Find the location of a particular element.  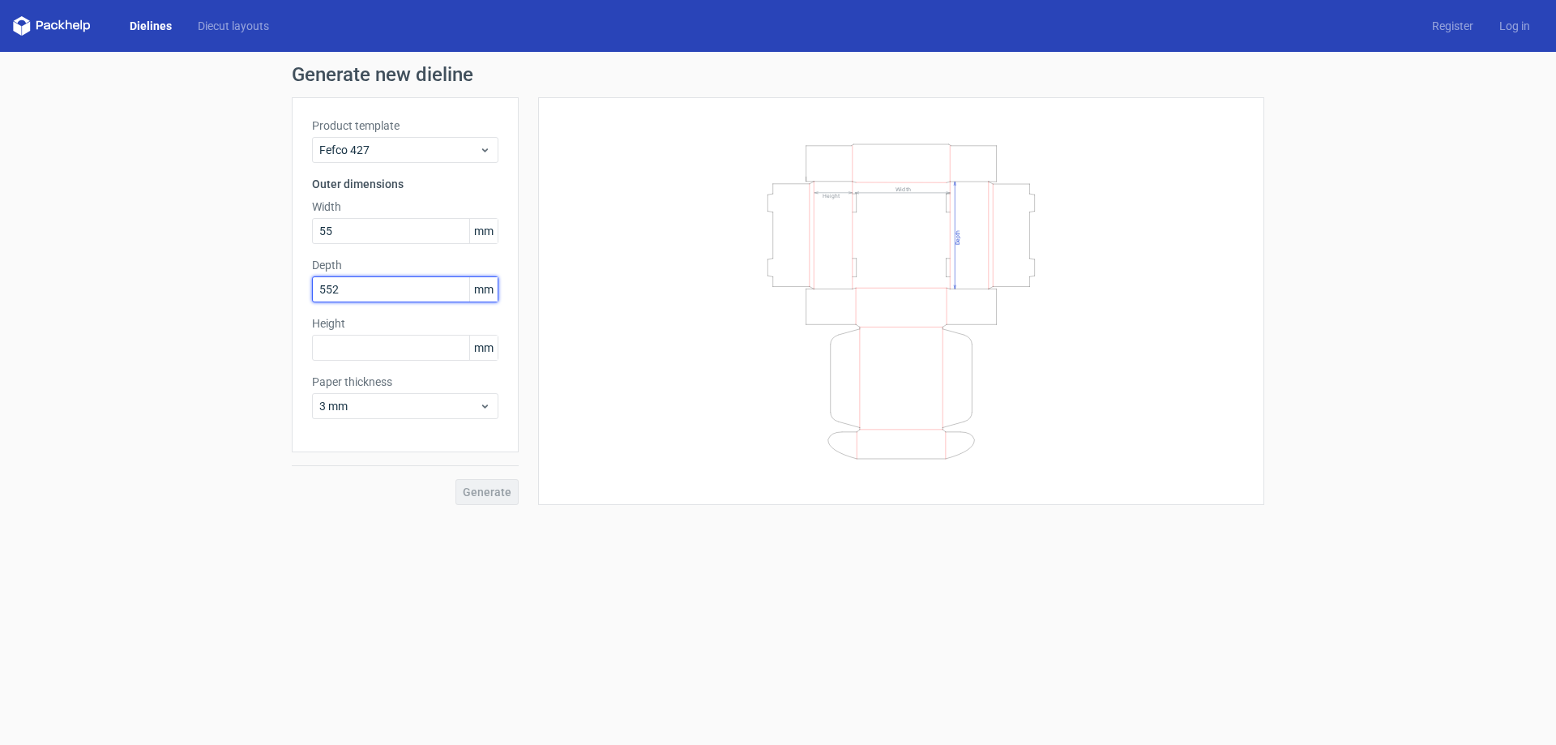

a: Register is located at coordinates (1452, 26).